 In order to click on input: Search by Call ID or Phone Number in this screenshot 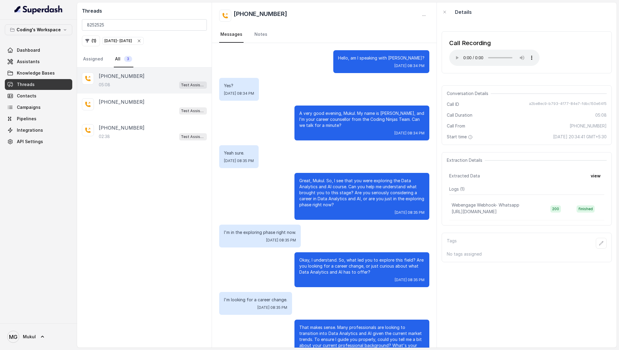, I will do `click(144, 25)`.